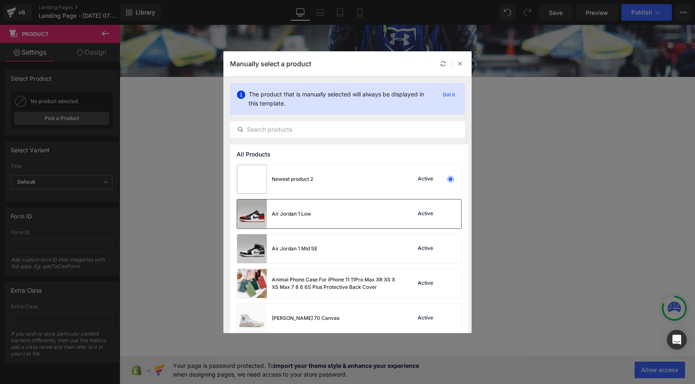 The image size is (695, 384). I want to click on div: Open Intercom Messenger, so click(677, 340).